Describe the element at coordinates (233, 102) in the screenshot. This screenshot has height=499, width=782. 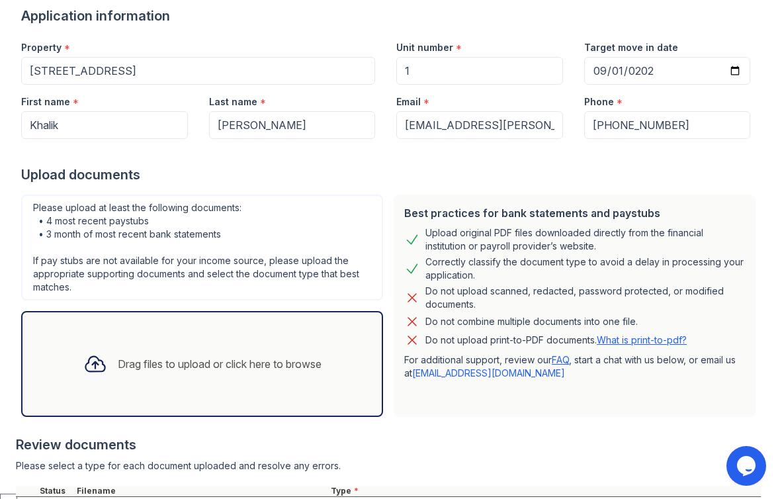
I see `label: Last name` at that location.